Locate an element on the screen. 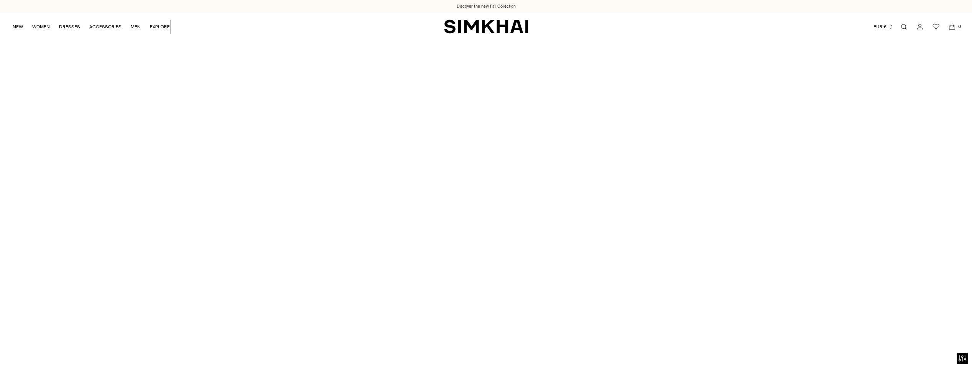 Image resolution: width=972 pixels, height=368 pixels. a: SIMKHAI is located at coordinates (486, 26).